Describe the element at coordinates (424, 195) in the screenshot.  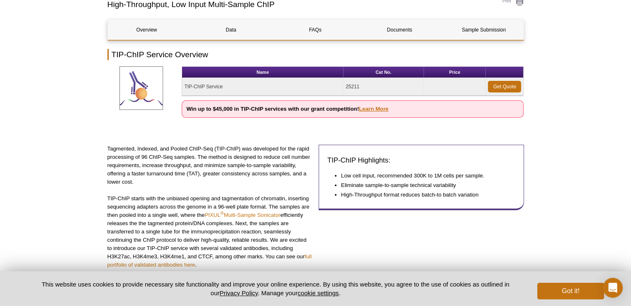
I see `li: High-Throughput format reduces batch-to batch variation` at that location.